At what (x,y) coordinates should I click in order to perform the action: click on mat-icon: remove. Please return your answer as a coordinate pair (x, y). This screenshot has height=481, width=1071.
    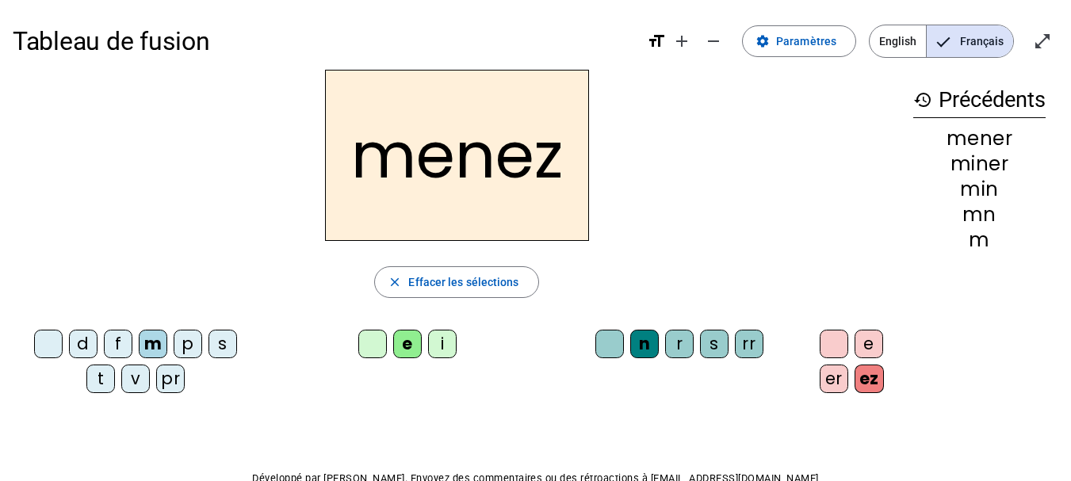
    Looking at the image, I should click on (714, 41).